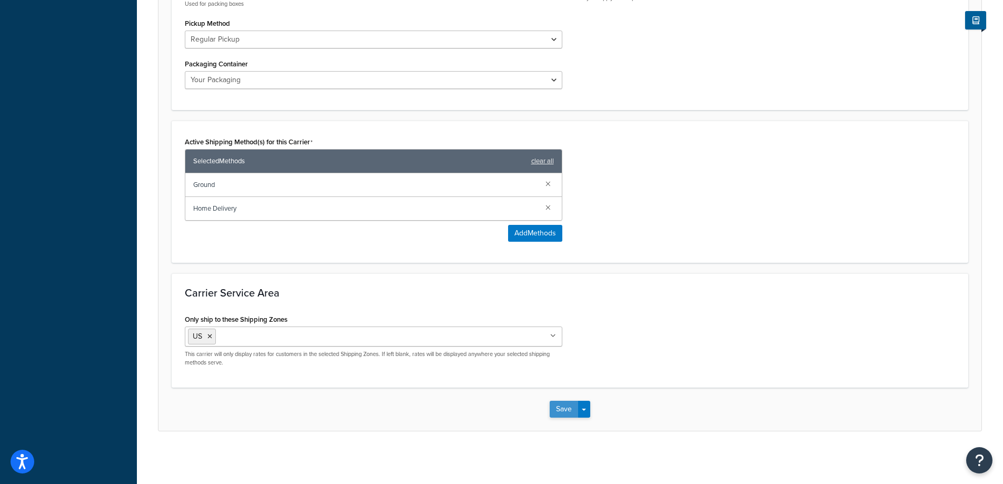 This screenshot has width=1003, height=484. I want to click on label: Active Shipping Method(s) for this Carrier, so click(249, 142).